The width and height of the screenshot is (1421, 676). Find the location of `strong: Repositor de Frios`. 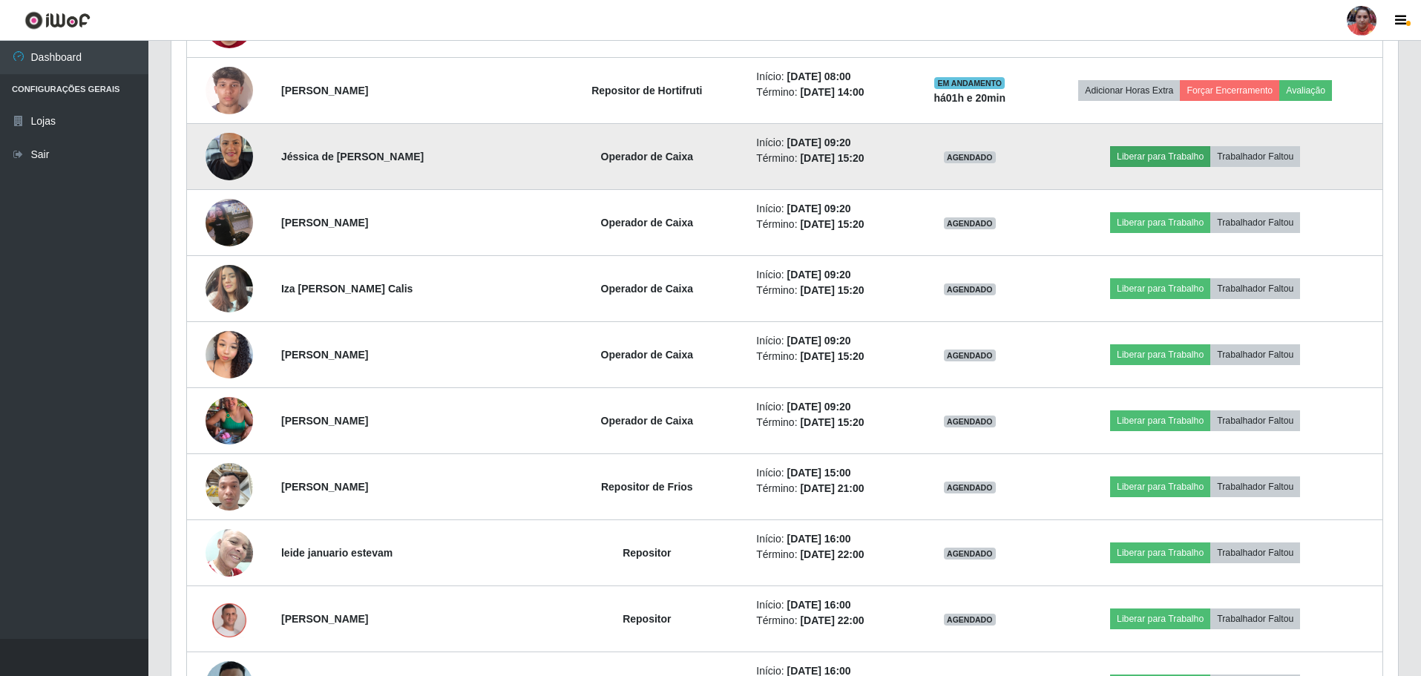

strong: Repositor de Frios is located at coordinates (647, 487).